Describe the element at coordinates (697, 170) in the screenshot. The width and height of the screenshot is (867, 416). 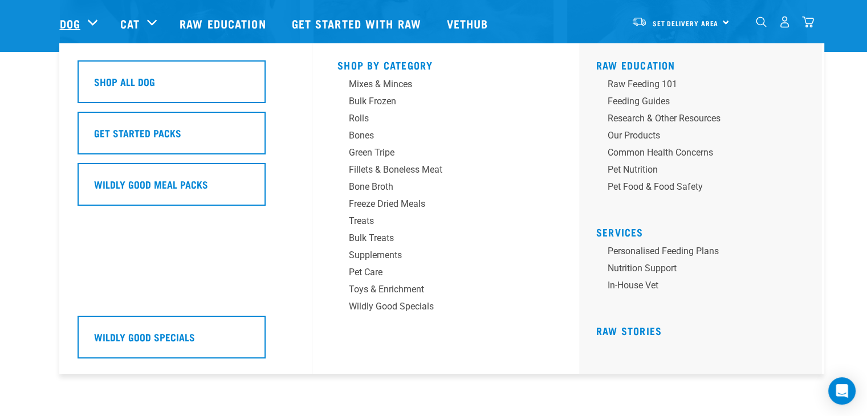
I see `div: Pet Nutrition` at that location.